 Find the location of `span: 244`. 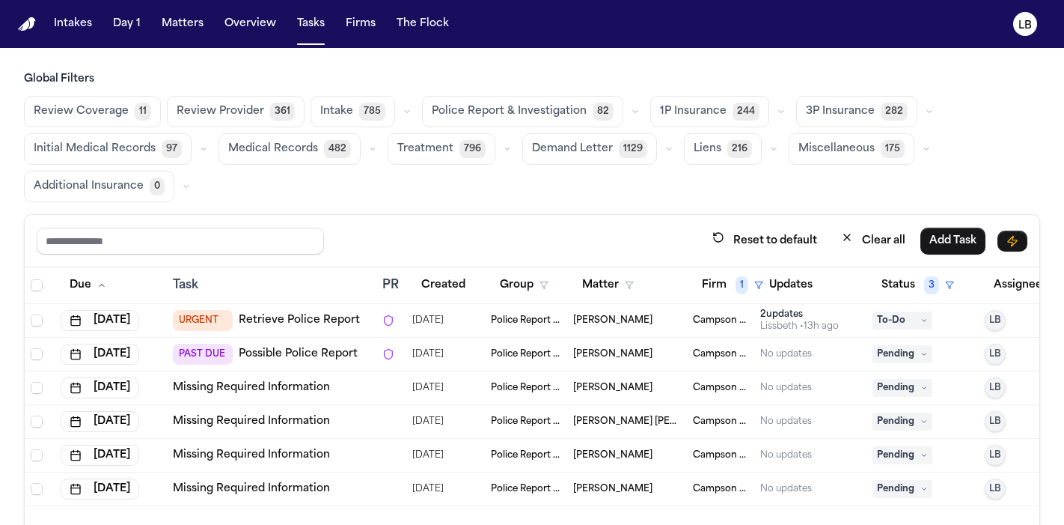

span: 244 is located at coordinates (746, 112).